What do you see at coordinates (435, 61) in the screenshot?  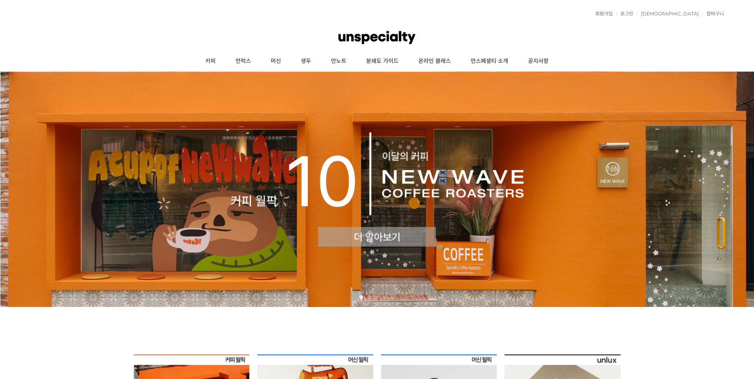 I see `a: 온라인 클래스` at bounding box center [435, 61].